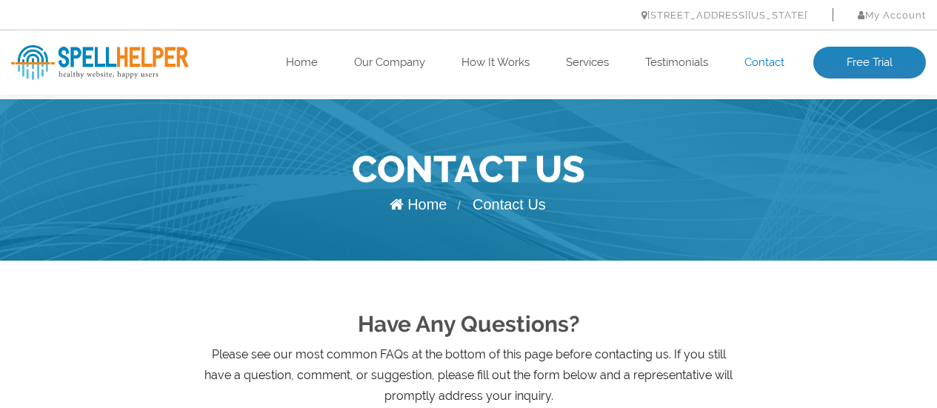  I want to click on span: Contact Us, so click(509, 204).